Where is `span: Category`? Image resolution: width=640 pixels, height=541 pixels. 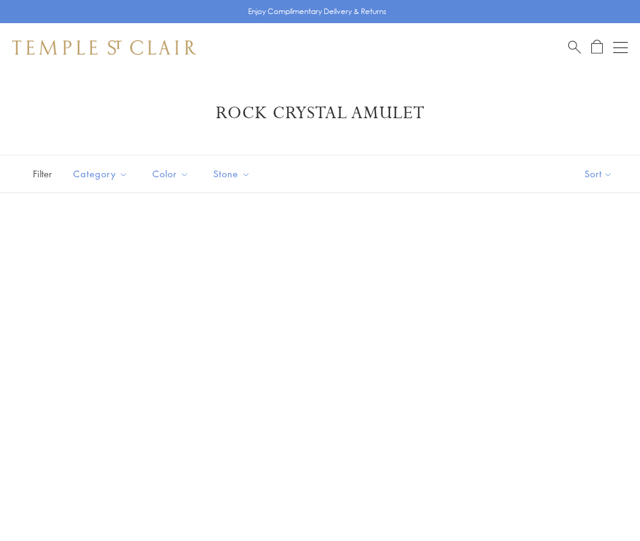 span: Category is located at coordinates (102, 174).